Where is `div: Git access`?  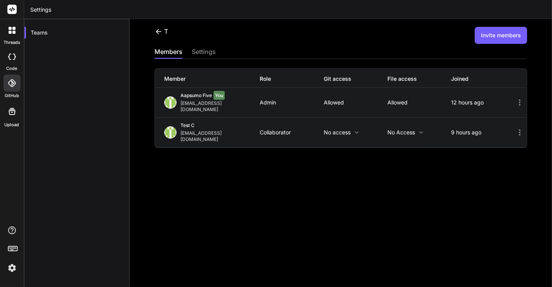
div: Git access is located at coordinates (356, 79).